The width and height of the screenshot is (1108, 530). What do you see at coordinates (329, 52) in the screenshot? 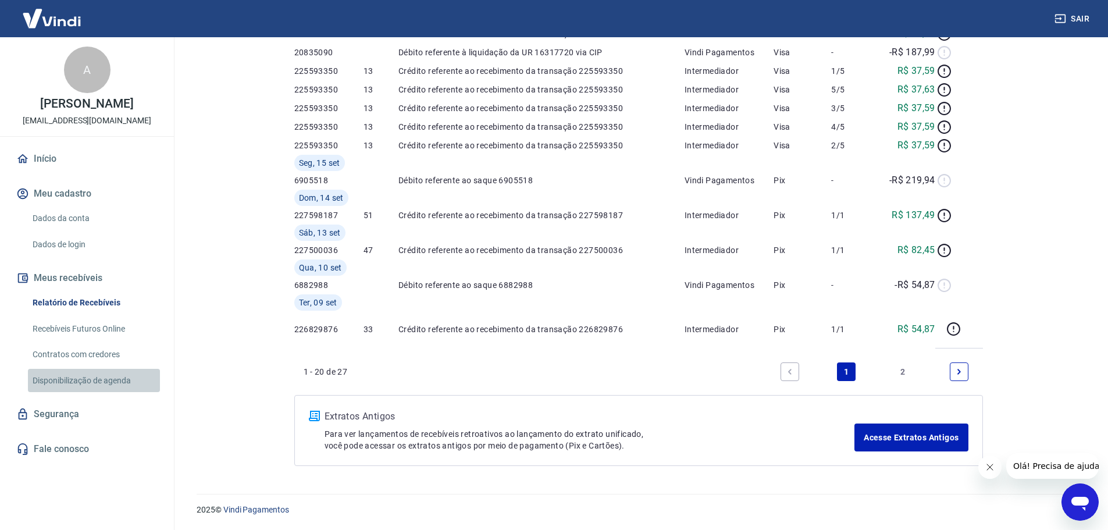
I see `p: 20835090` at bounding box center [329, 52].